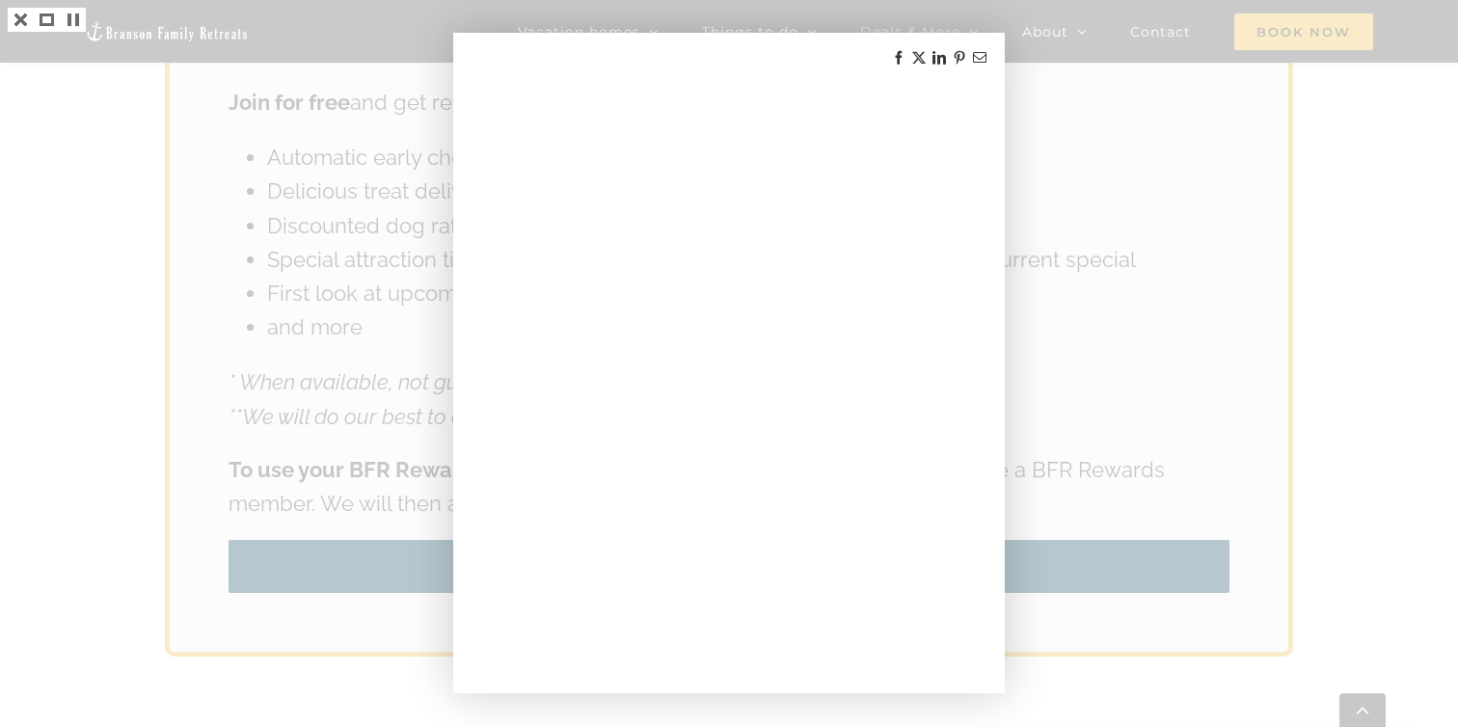 This screenshot has height=727, width=1458. Describe the element at coordinates (20, 19) in the screenshot. I see `a: Press Esc to close` at that location.